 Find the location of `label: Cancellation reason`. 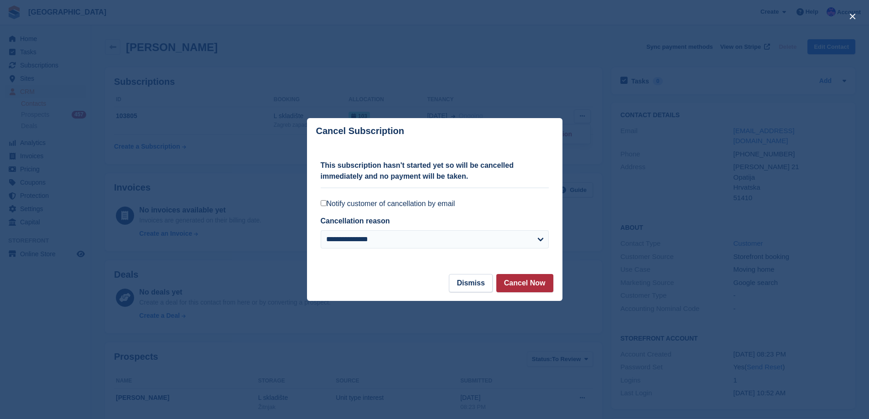

label: Cancellation reason is located at coordinates (355, 221).